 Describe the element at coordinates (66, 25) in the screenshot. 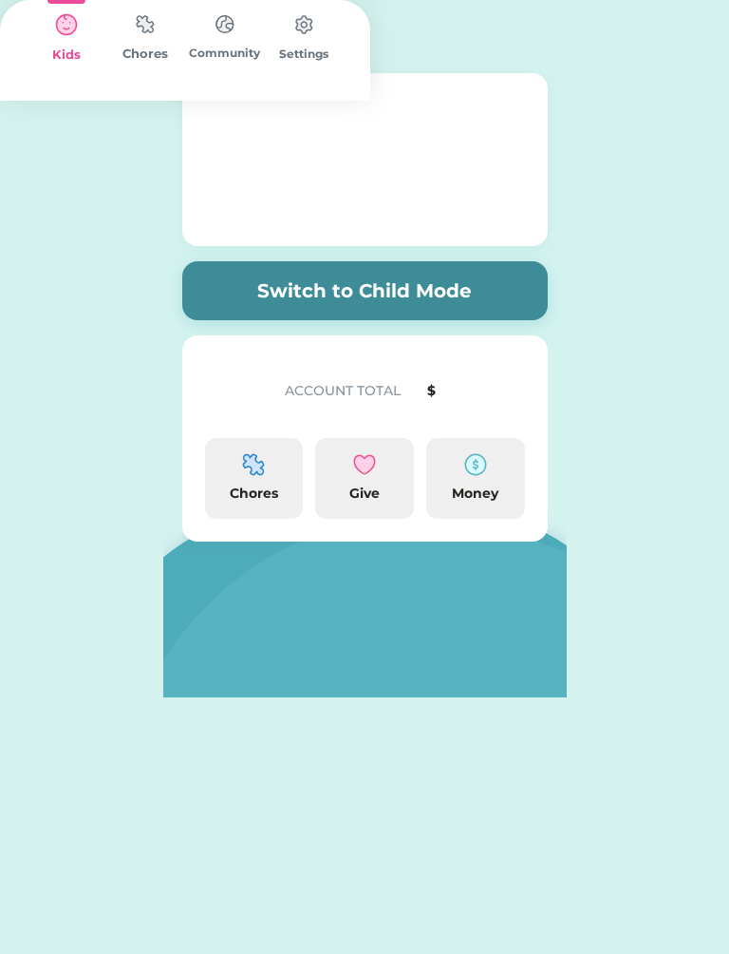

I see `img: type%3Dkids%2C%20state%3Dselected.svg` at that location.